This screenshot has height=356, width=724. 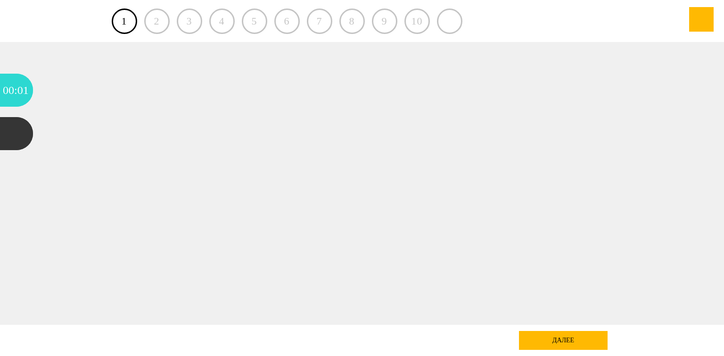 What do you see at coordinates (255, 21) in the screenshot?
I see `div: 5` at bounding box center [255, 21].